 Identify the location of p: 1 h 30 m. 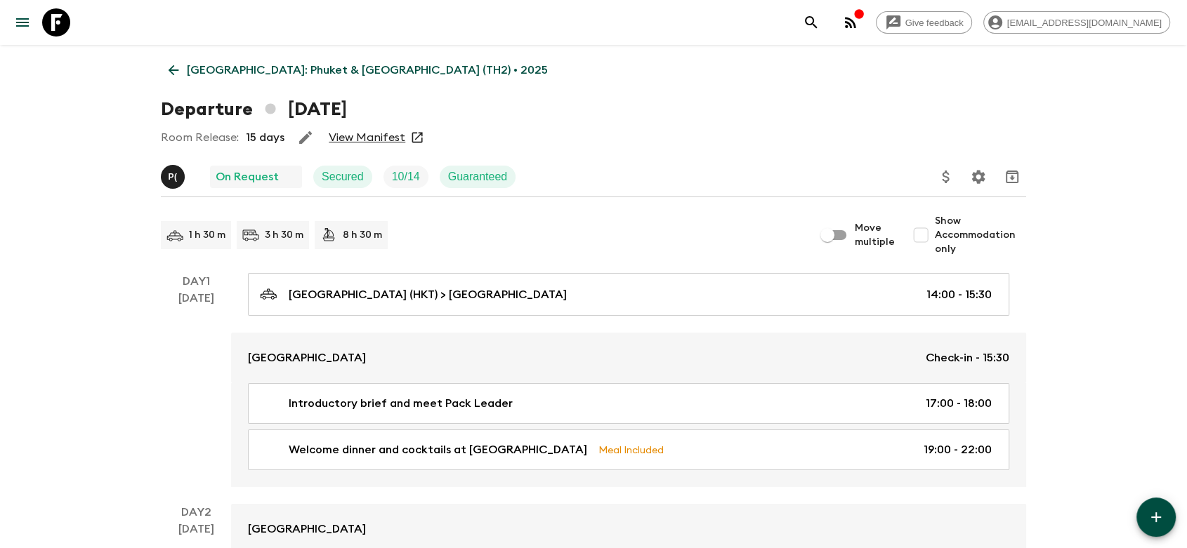
(207, 235).